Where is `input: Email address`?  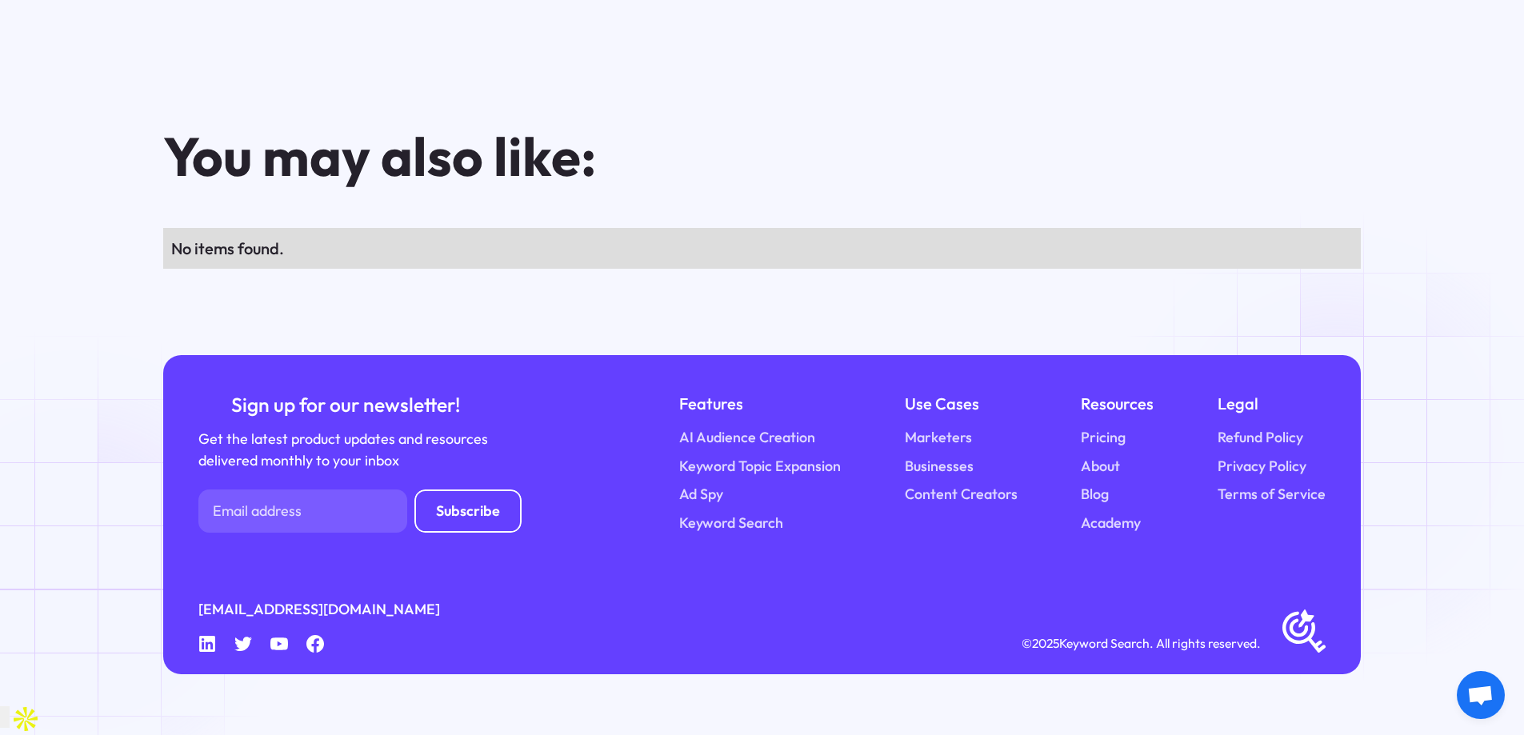 input: Email address is located at coordinates (302, 511).